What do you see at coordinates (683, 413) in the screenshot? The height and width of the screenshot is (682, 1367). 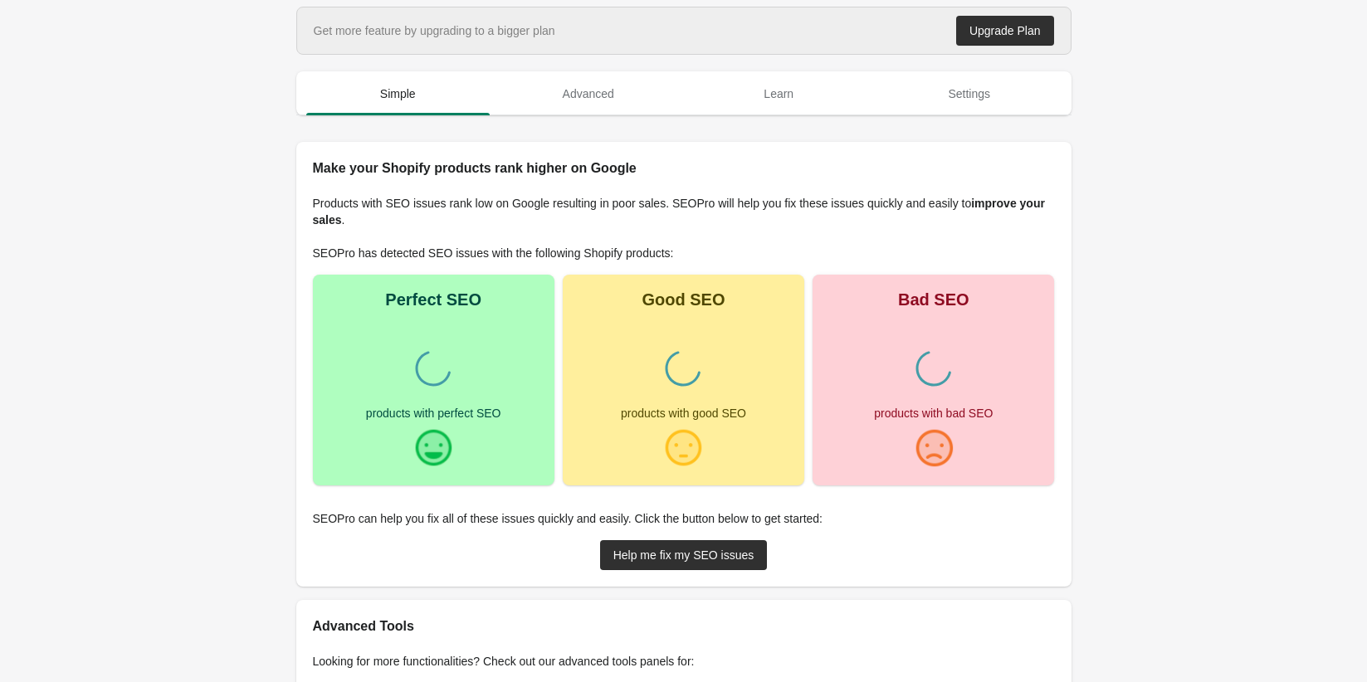 I see `div: products with good SEO` at bounding box center [683, 413].